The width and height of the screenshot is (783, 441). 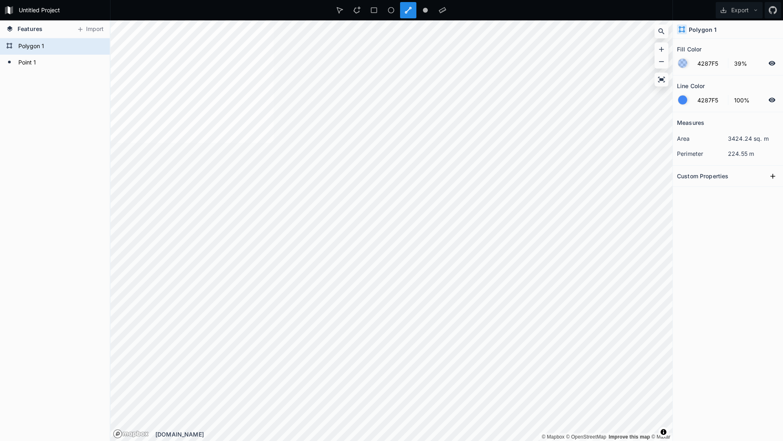 I want to click on h4: Polygon 1, so click(x=703, y=29).